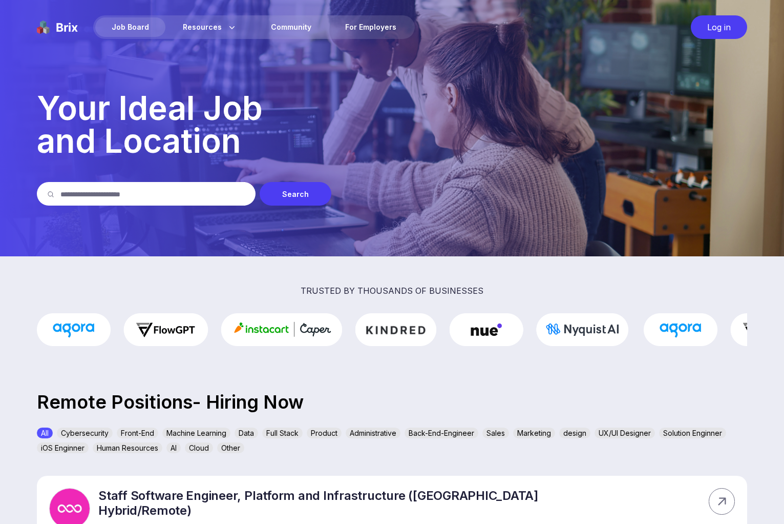 The image size is (784, 524). I want to click on div: Community, so click(291, 27).